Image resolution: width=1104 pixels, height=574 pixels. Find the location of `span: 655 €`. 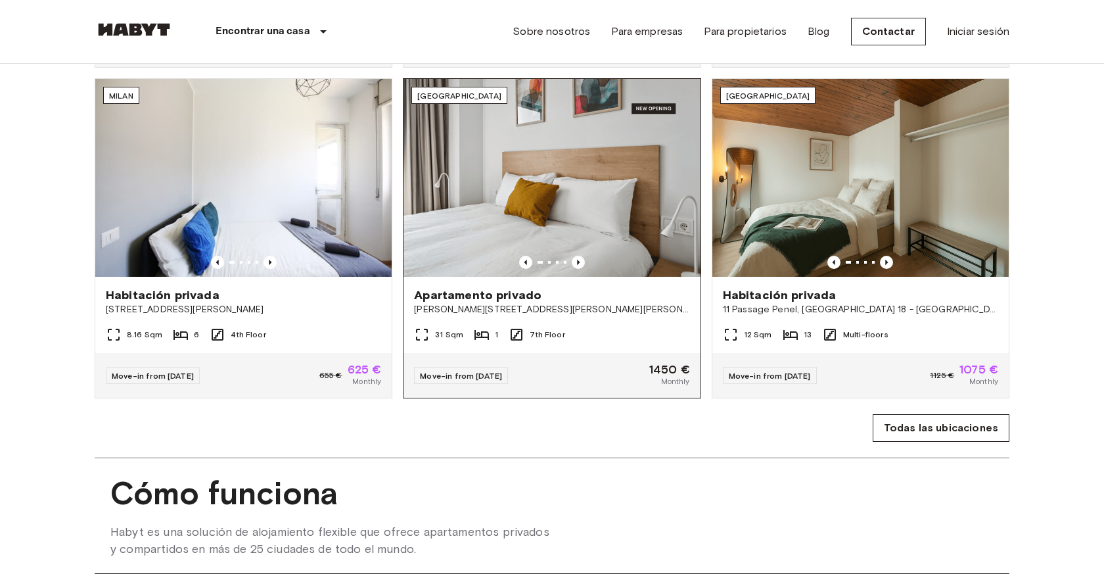

span: 655 € is located at coordinates (331, 375).